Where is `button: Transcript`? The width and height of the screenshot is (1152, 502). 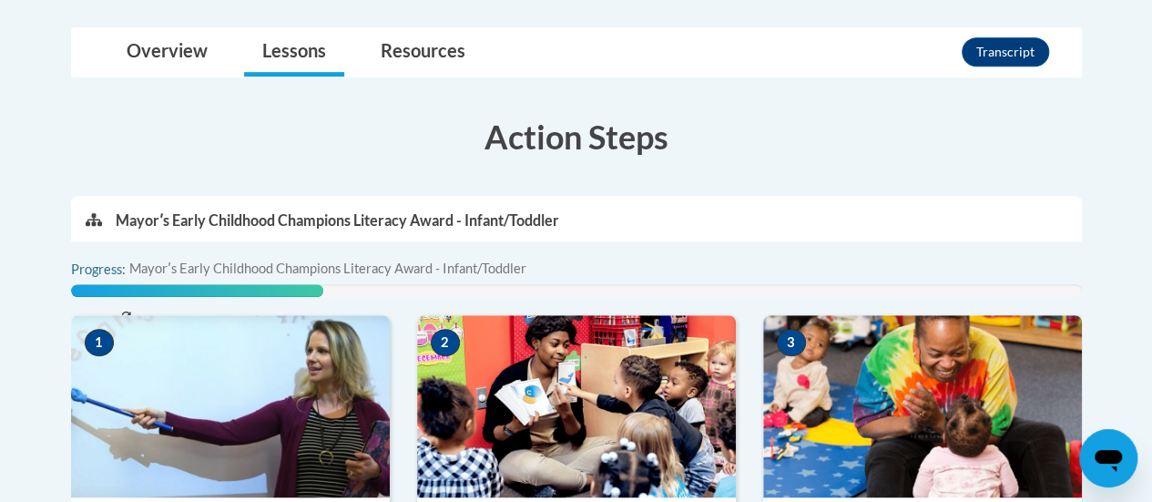
button: Transcript is located at coordinates (1006, 52).